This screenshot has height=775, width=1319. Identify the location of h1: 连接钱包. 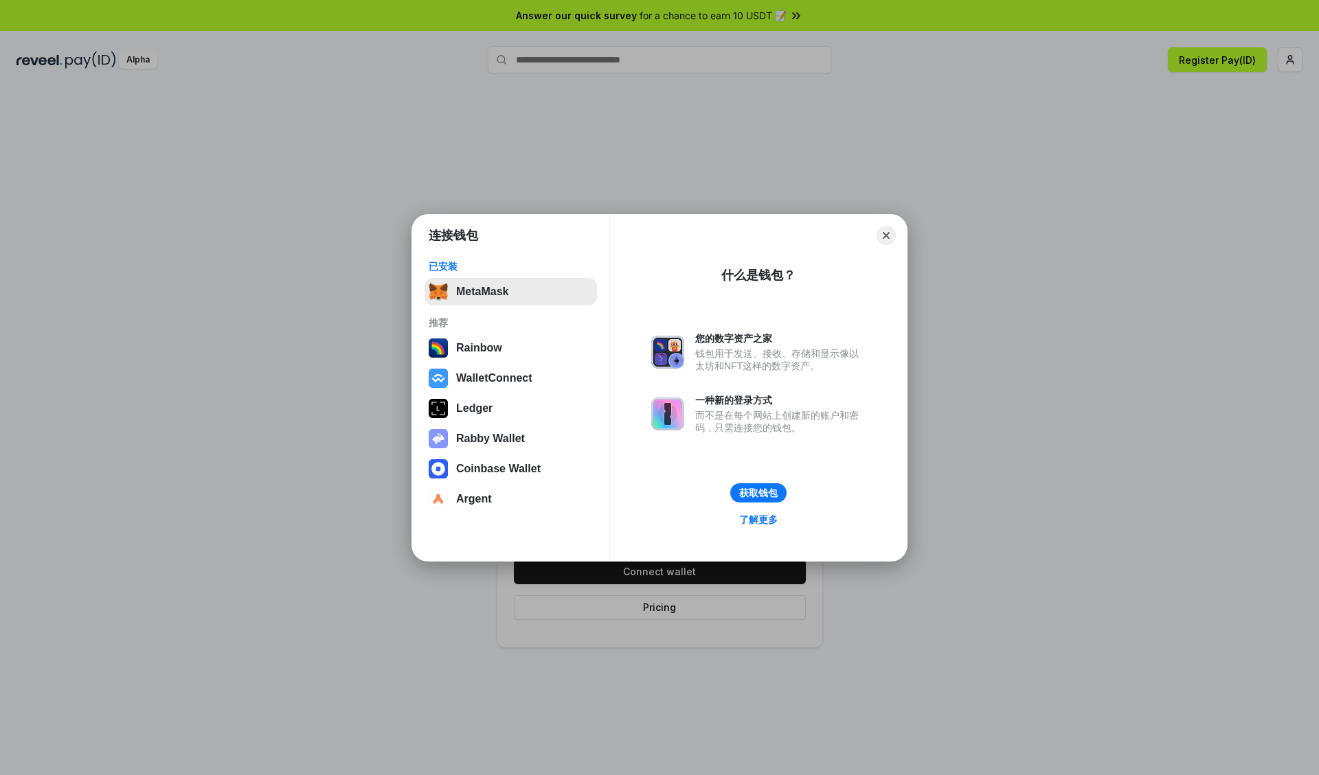
(453, 236).